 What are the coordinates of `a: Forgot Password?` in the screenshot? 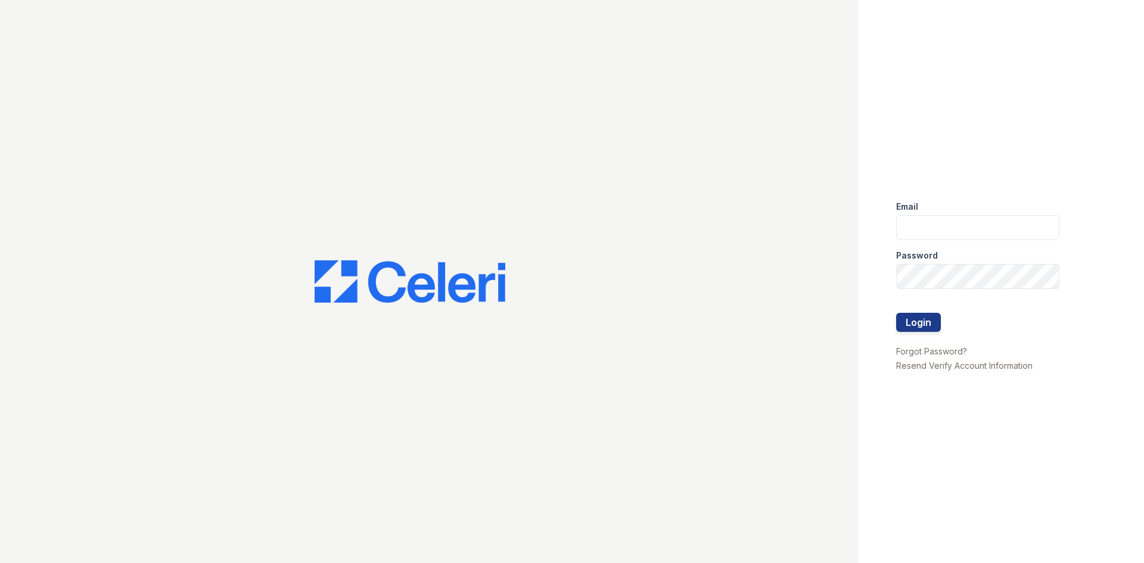 It's located at (931, 351).